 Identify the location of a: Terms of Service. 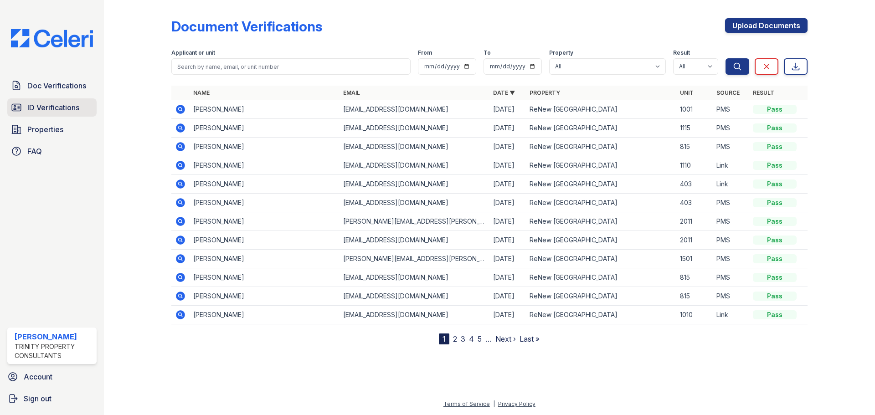
(466, 404).